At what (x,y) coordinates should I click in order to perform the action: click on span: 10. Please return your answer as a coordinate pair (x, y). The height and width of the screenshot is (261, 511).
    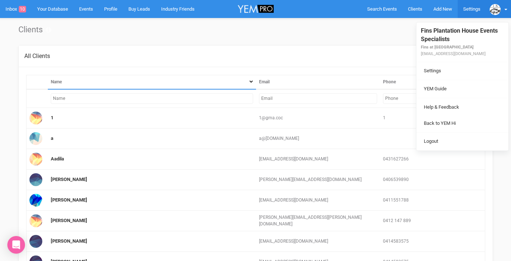
    Looking at the image, I should click on (22, 9).